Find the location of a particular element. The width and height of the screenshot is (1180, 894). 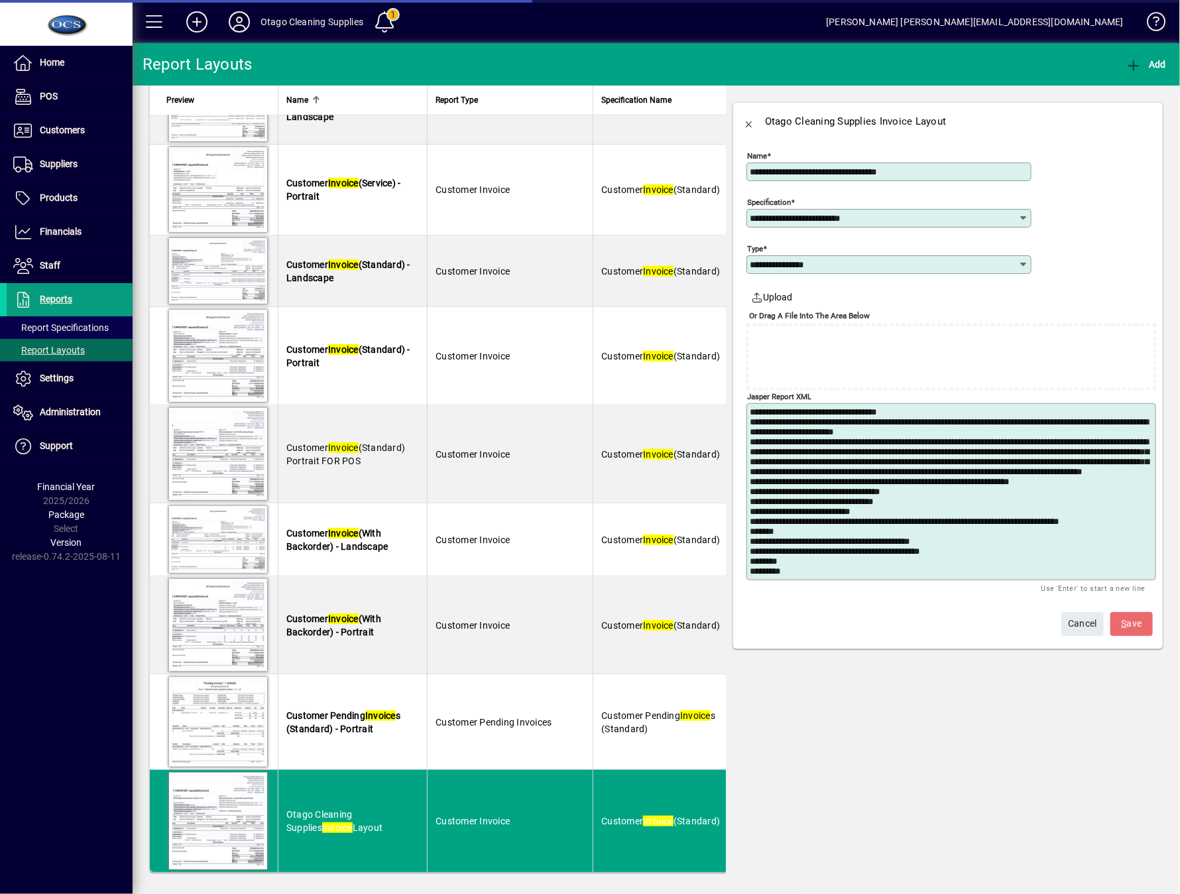

button: Profile is located at coordinates (239, 22).